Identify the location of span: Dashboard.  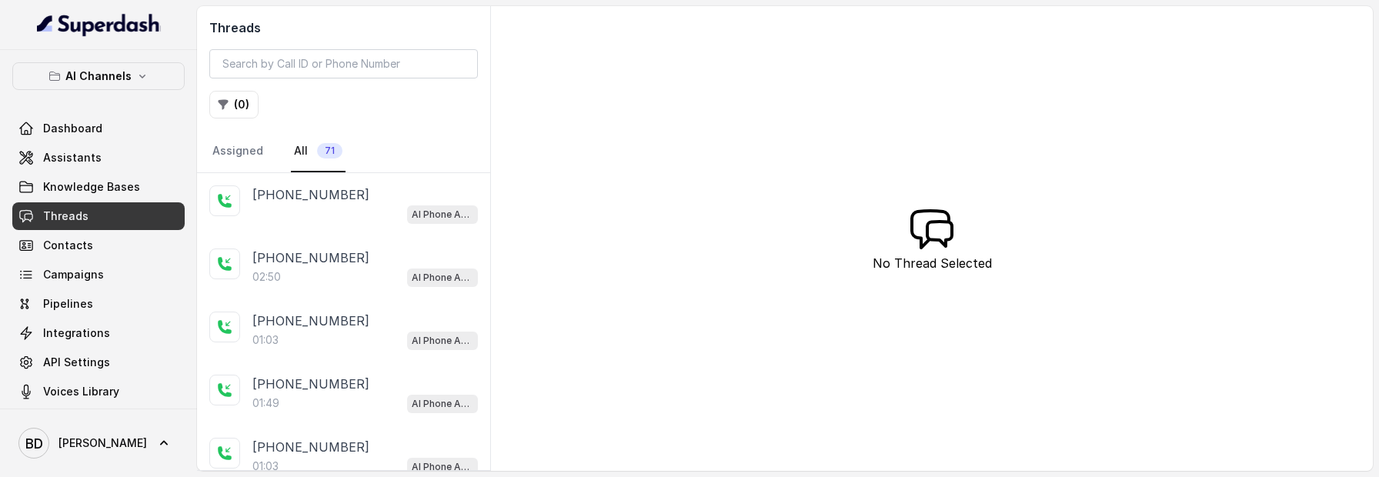
(72, 129).